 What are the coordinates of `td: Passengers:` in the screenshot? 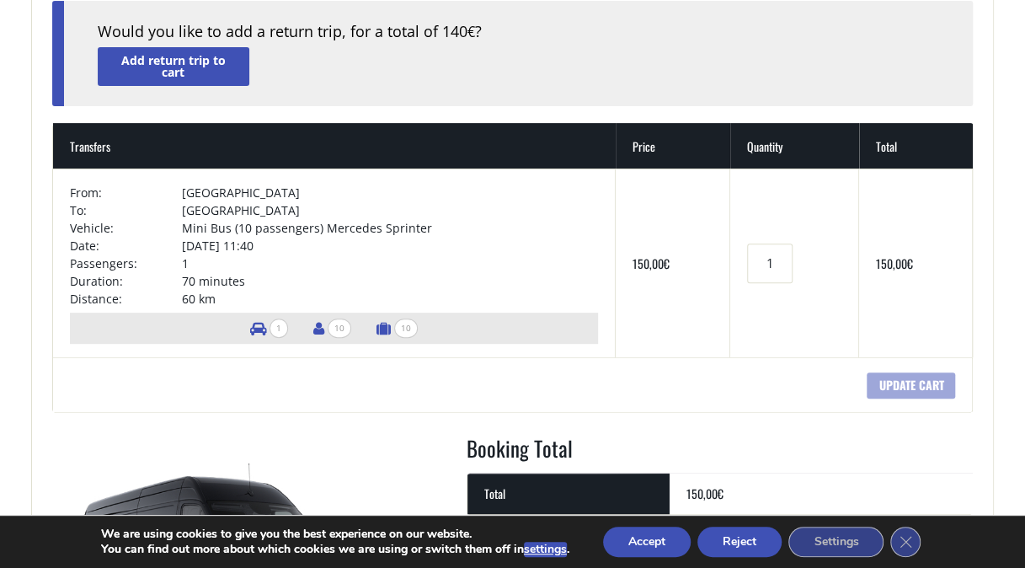 It's located at (126, 263).